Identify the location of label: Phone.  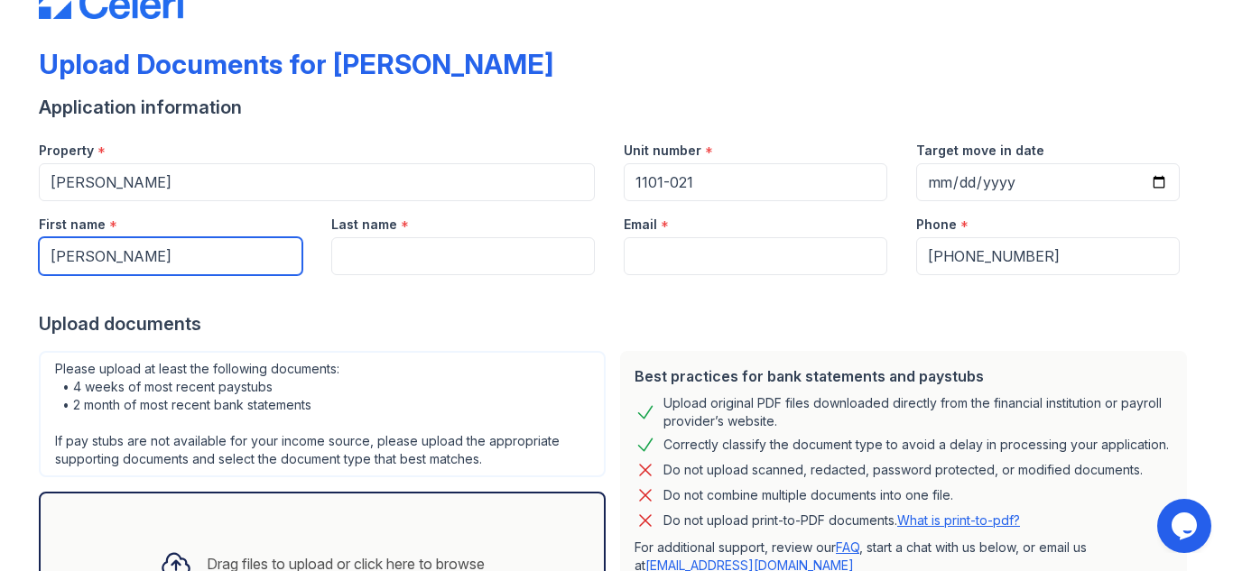
(936, 225).